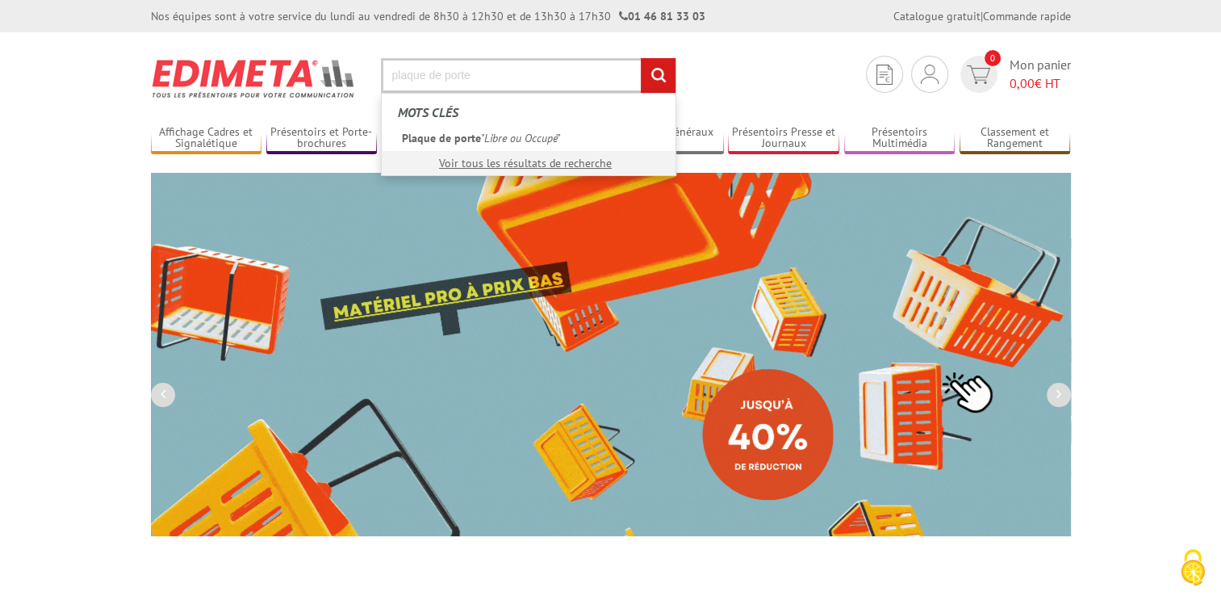 Image resolution: width=1221 pixels, height=596 pixels. Describe the element at coordinates (1193, 568) in the screenshot. I see `button: Cookies (fenêtre modale)` at that location.